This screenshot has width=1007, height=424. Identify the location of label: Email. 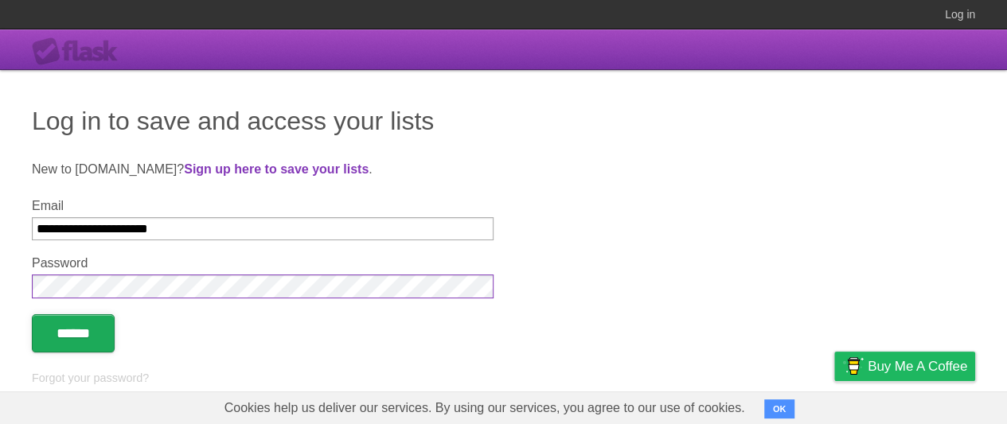
(263, 206).